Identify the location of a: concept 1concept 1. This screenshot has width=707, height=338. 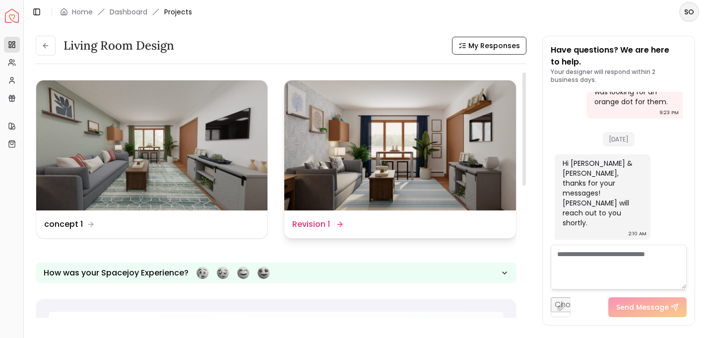
(152, 159).